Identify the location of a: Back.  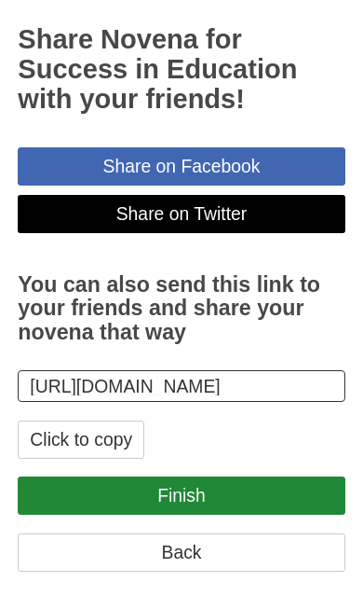
(181, 552).